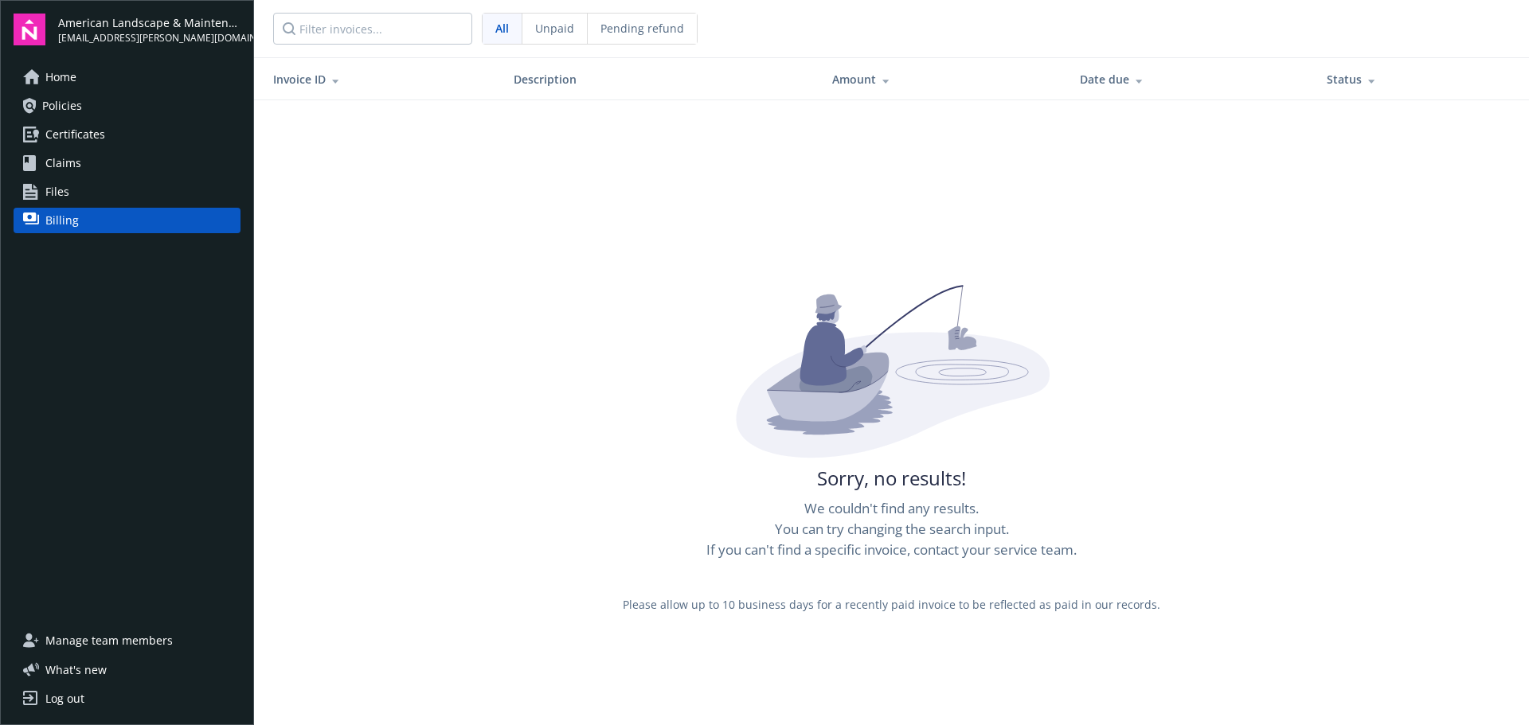 This screenshot has width=1529, height=725. I want to click on span: Claims, so click(63, 163).